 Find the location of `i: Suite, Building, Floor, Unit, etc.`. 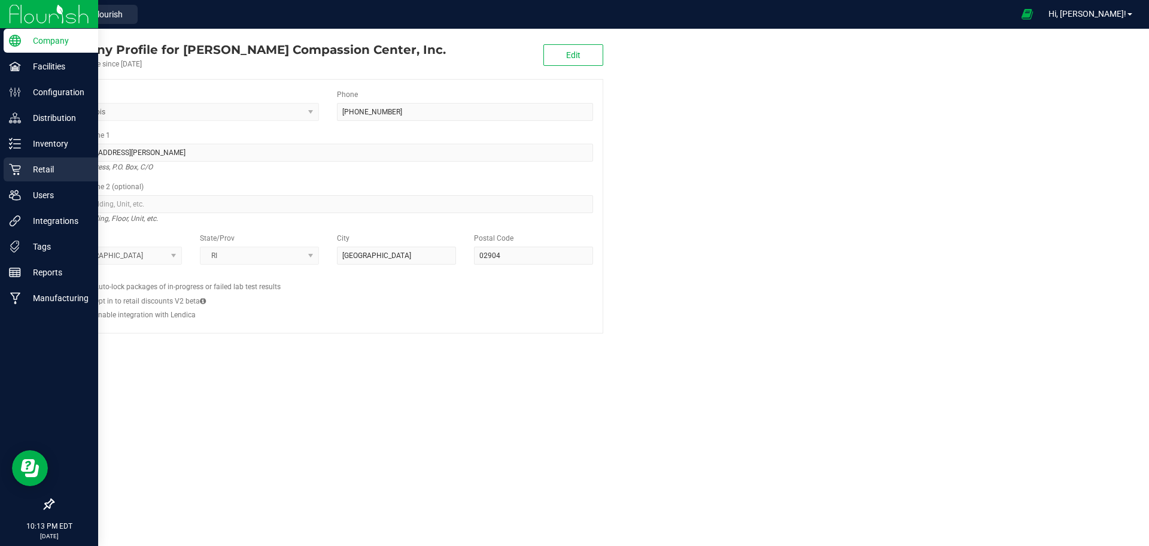

i: Suite, Building, Floor, Unit, etc. is located at coordinates (110, 218).